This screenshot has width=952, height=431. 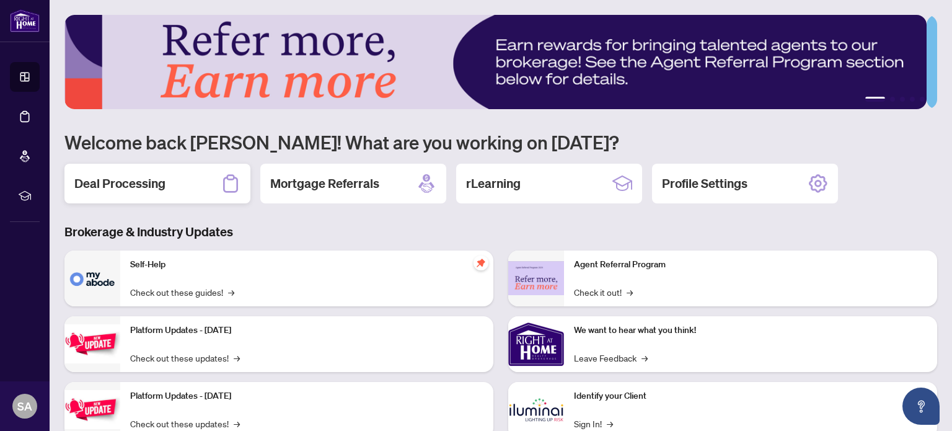 What do you see at coordinates (120, 183) in the screenshot?
I see `h2: Deal Processing` at bounding box center [120, 183].